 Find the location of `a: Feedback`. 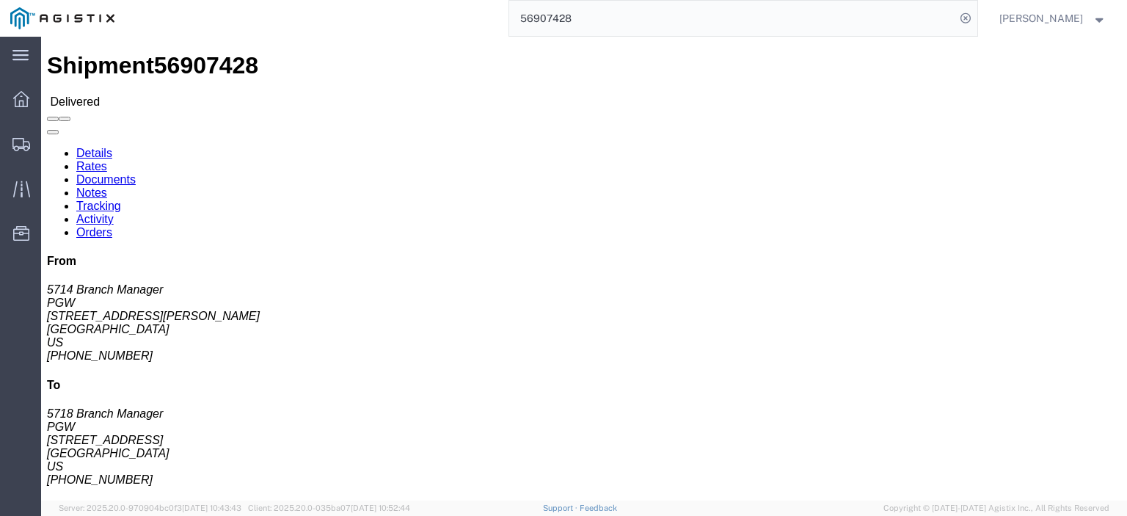

a: Feedback is located at coordinates (598, 508).